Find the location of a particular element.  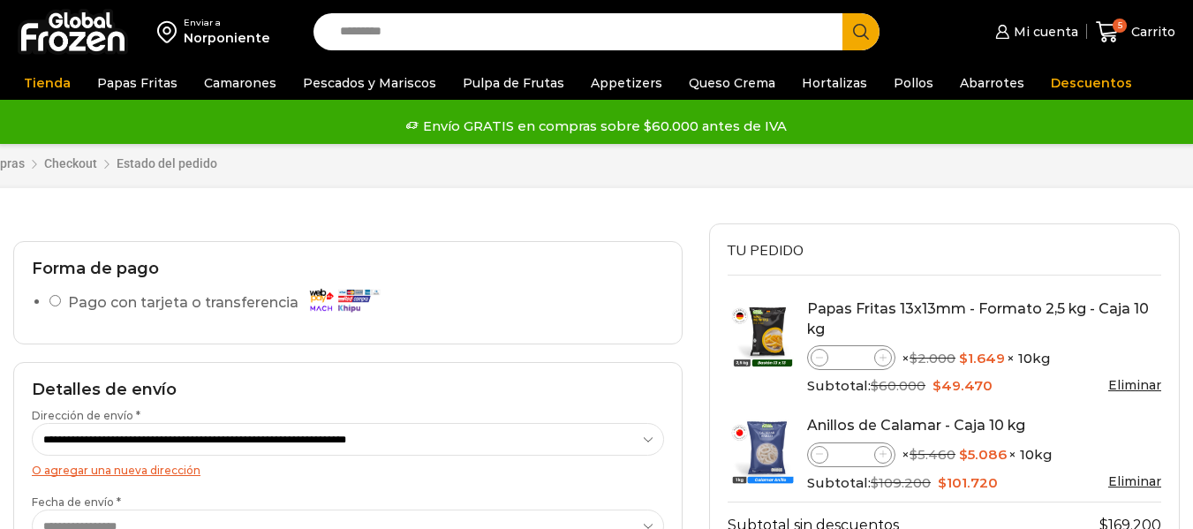

a: Hortalizas is located at coordinates (834, 83).